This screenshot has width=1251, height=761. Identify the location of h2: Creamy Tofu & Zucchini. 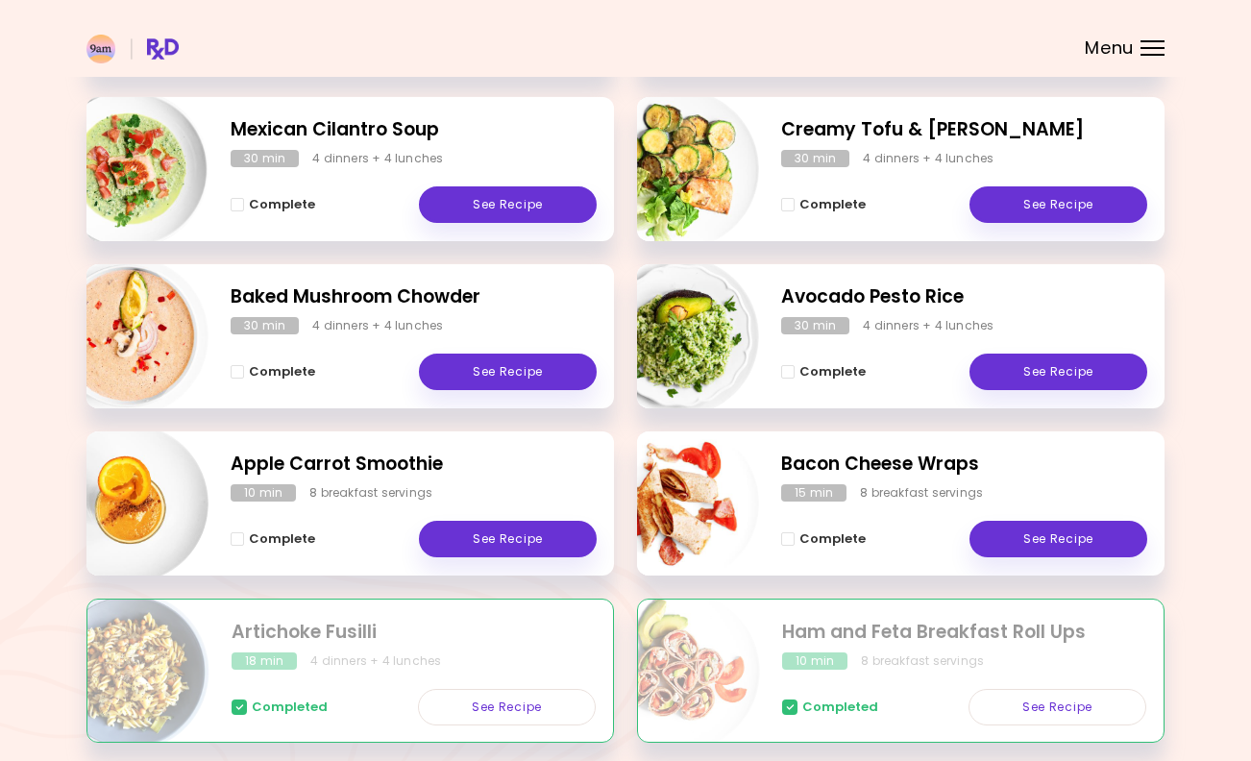
(964, 130).